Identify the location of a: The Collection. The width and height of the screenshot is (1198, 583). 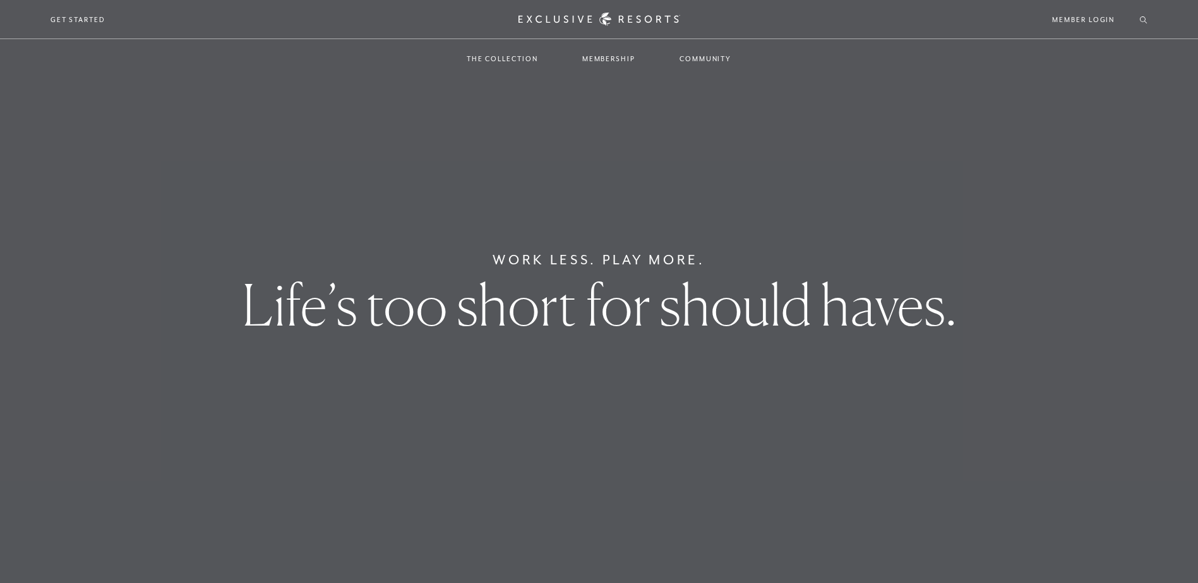
(502, 59).